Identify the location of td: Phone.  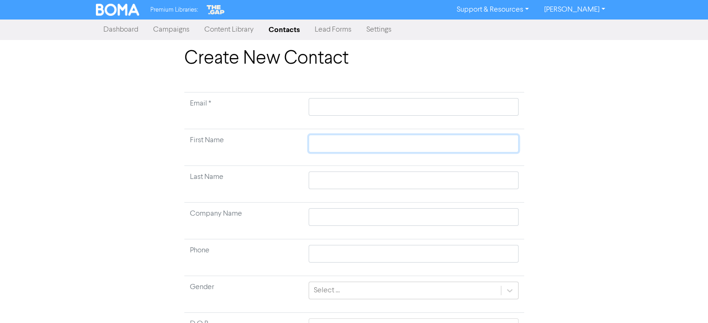
(244, 258).